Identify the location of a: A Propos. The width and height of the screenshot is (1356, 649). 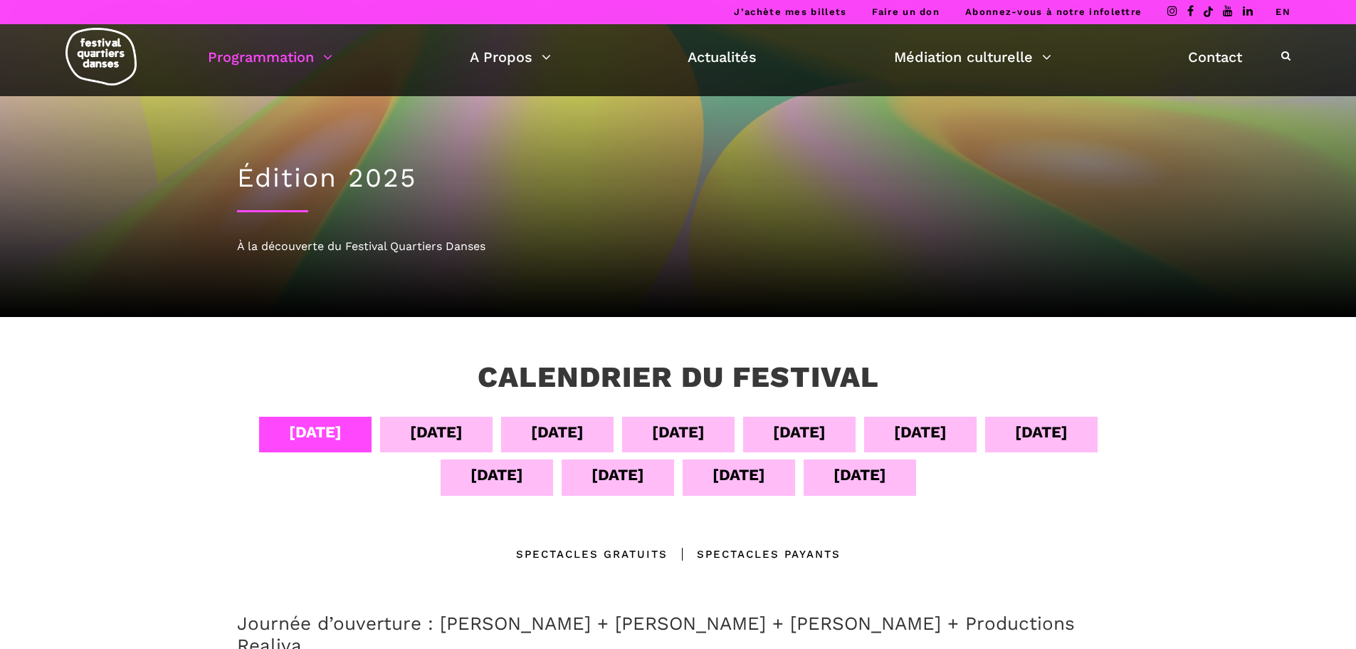
(510, 57).